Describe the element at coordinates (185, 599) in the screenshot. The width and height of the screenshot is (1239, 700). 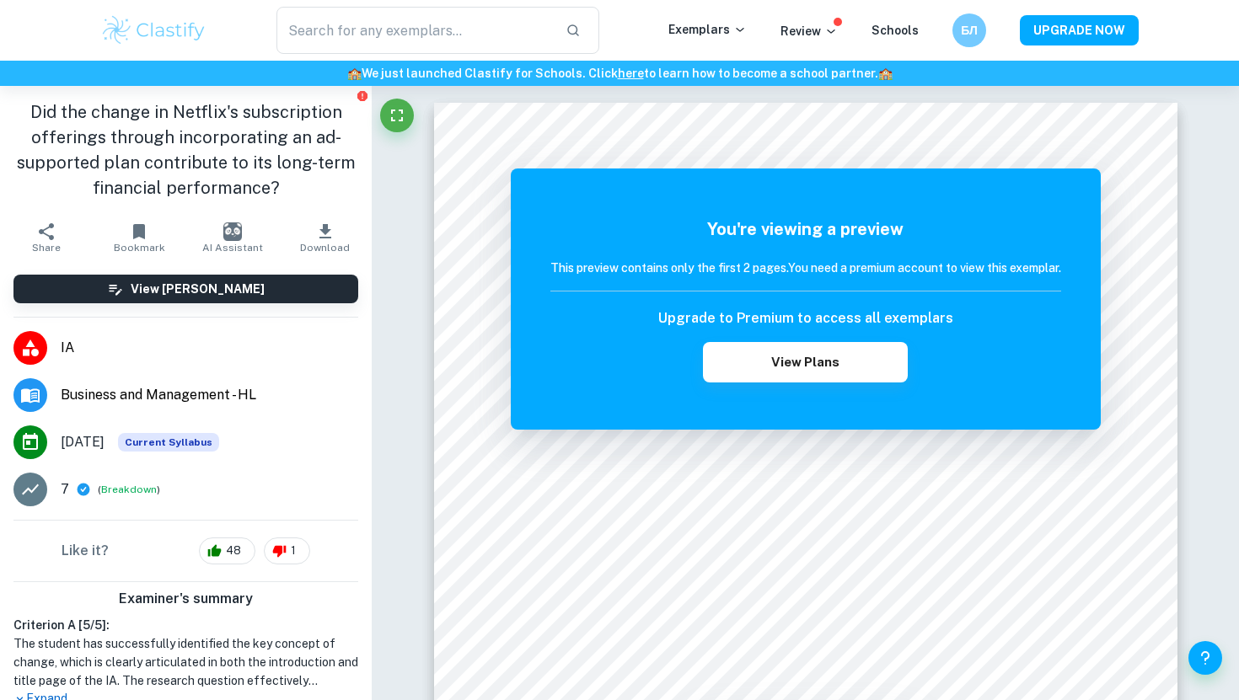
I see `h6: Examiner's summary` at that location.